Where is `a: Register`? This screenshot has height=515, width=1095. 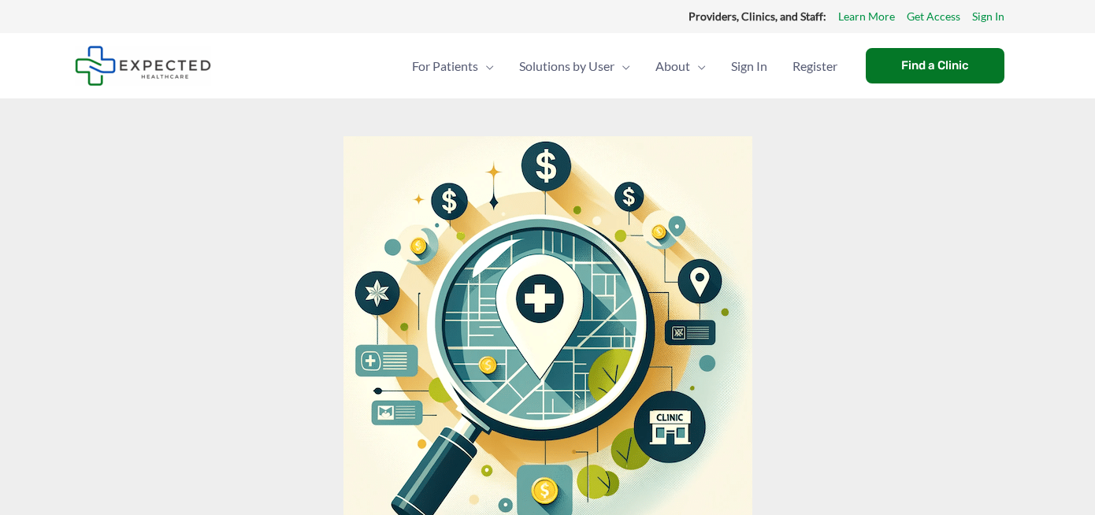 a: Register is located at coordinates (815, 66).